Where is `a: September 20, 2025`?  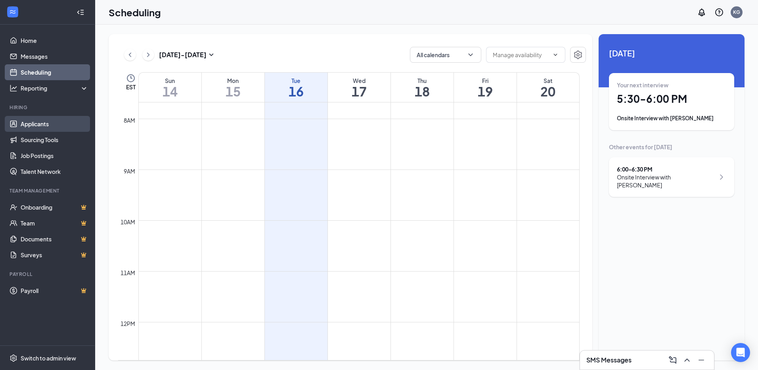 a: September 20, 2025 is located at coordinates (548, 87).